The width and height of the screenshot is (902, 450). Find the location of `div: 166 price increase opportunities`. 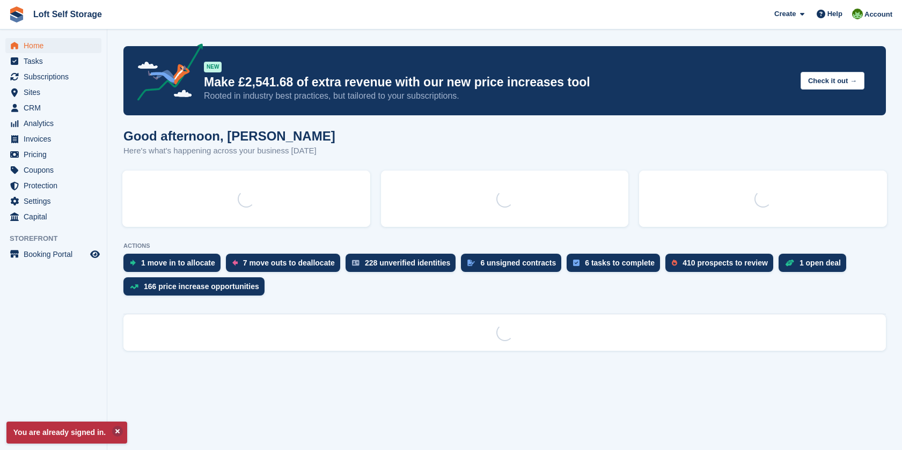

div: 166 price increase opportunities is located at coordinates (201, 287).